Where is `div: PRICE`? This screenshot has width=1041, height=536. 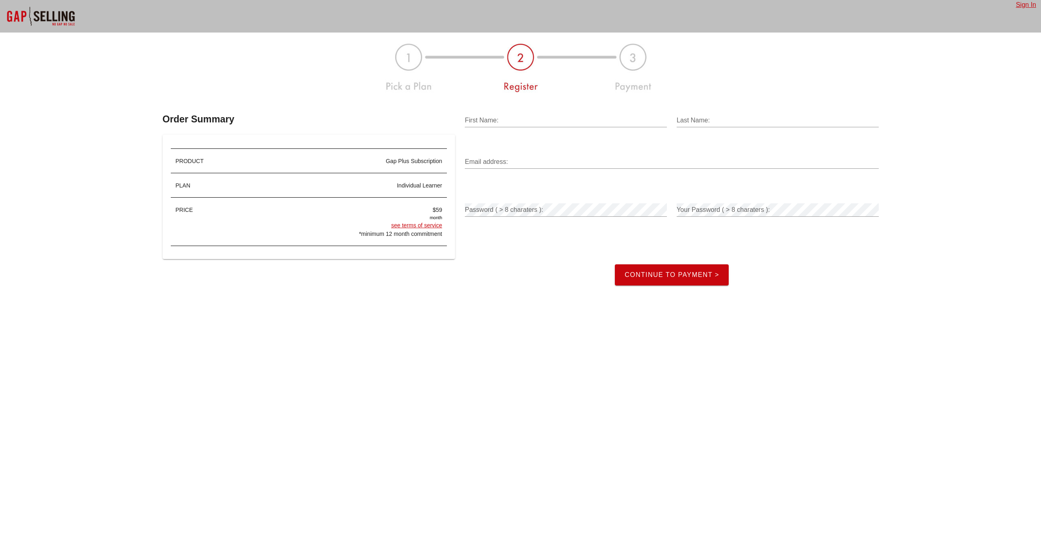 div: PRICE is located at coordinates (205, 222).